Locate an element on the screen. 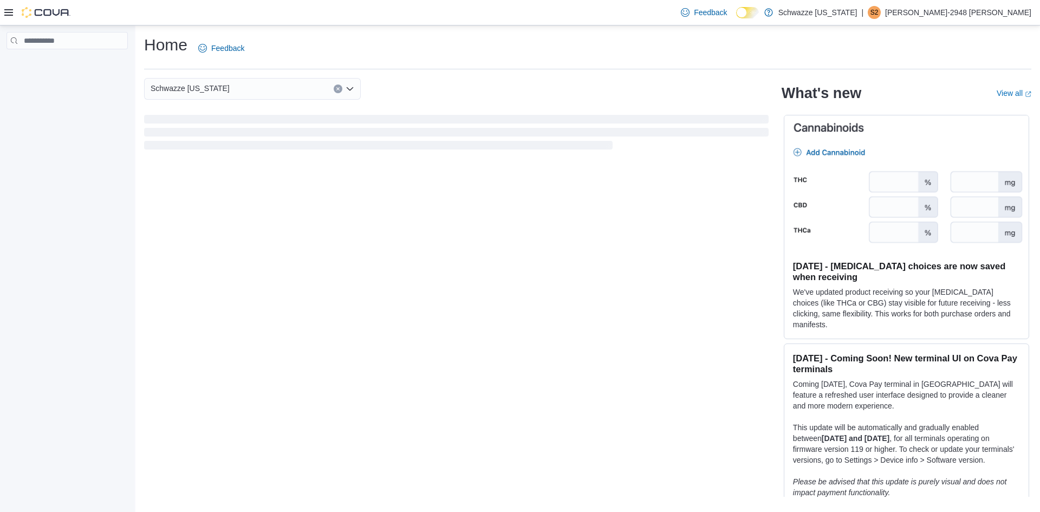 The height and width of the screenshot is (512, 1040). a: View allExternal link is located at coordinates (1014, 93).